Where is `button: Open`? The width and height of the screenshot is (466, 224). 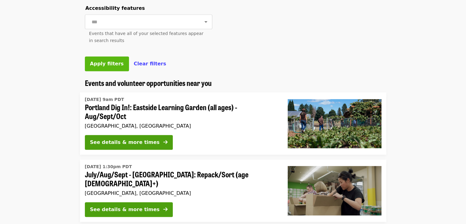 button: Open is located at coordinates (206, 22).